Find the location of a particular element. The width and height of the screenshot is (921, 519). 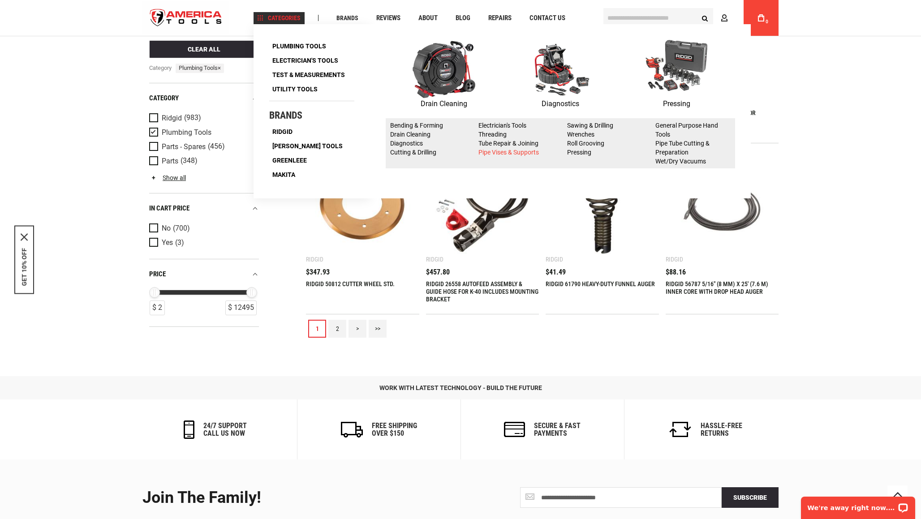

a: RIDGID 61790 HEAVY-DUTY FUNNEL AUGER is located at coordinates (600, 284).